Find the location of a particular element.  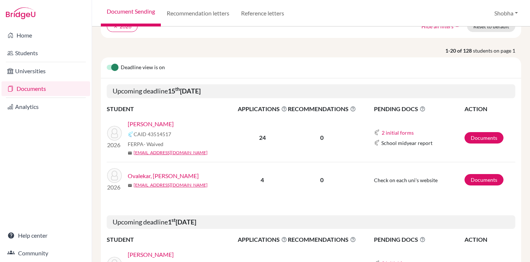

a: Universities is located at coordinates (46, 71).